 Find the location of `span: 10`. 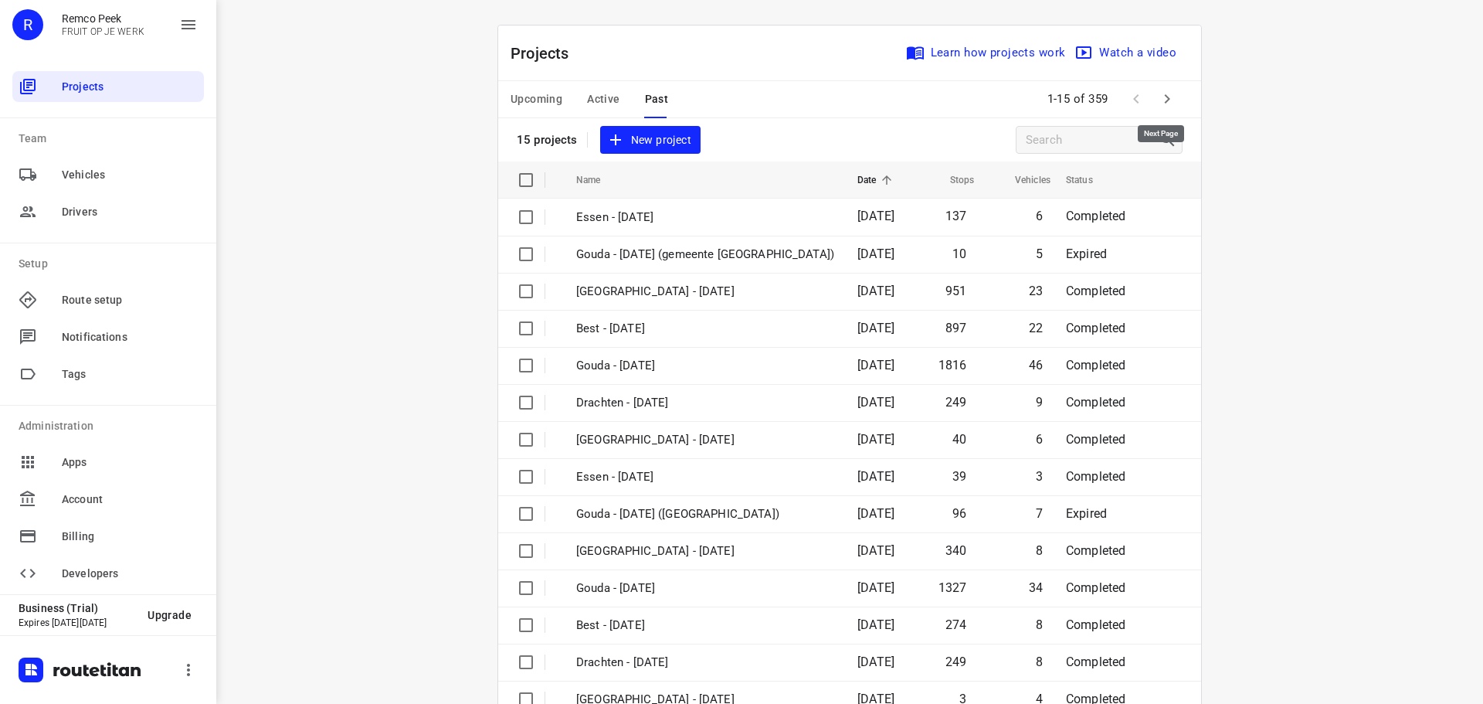

span: 10 is located at coordinates (959, 253).